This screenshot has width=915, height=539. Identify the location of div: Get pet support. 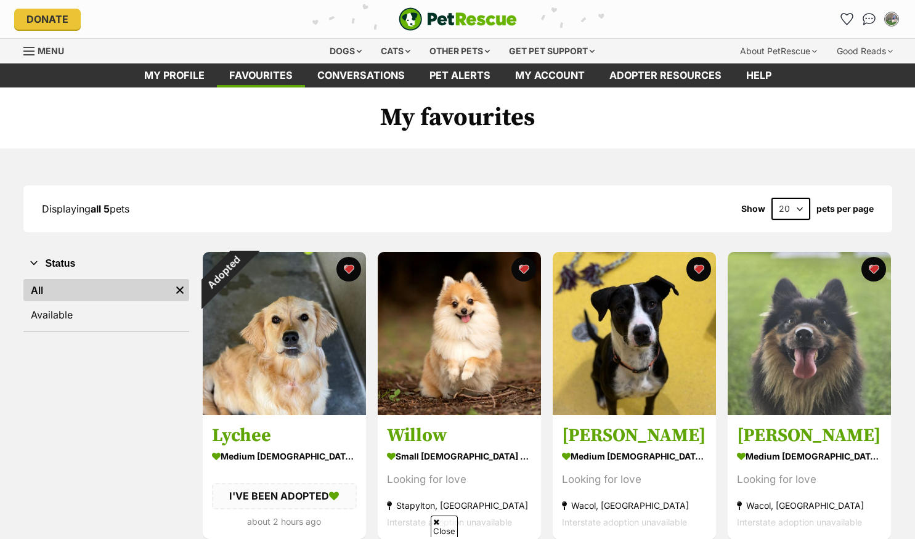
(552, 51).